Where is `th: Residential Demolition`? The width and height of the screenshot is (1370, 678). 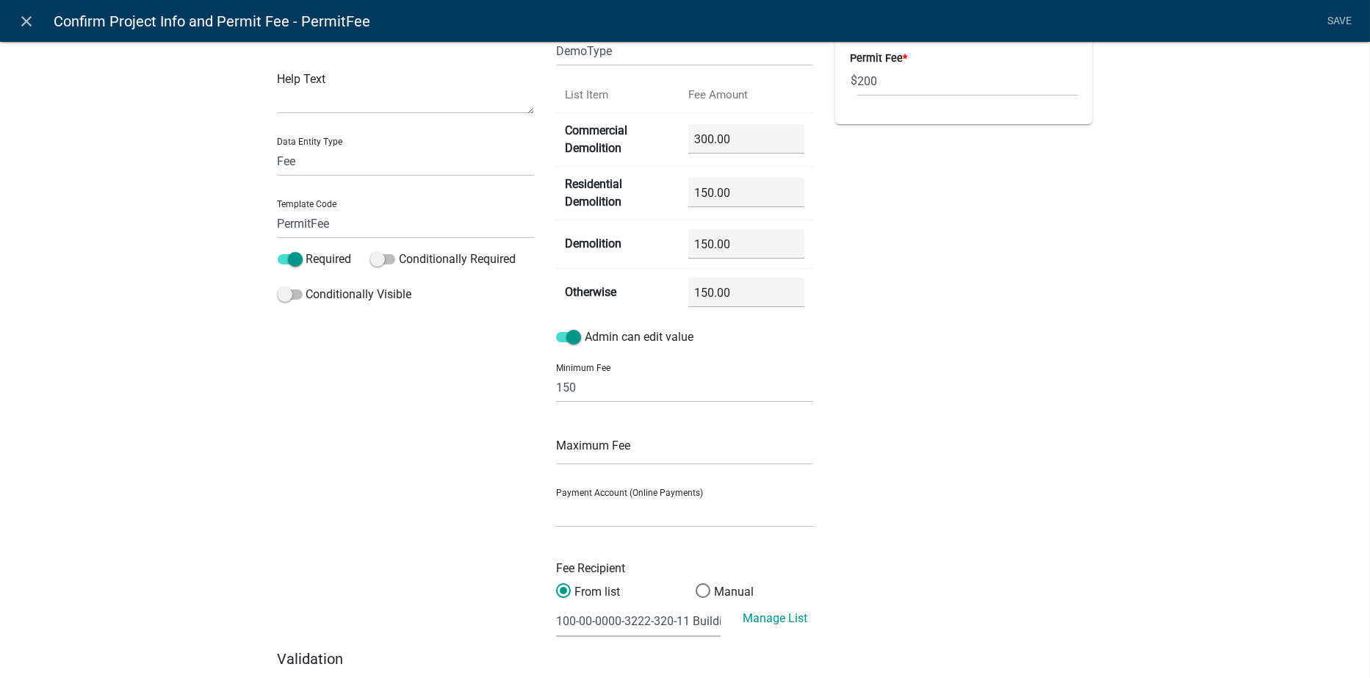
th: Residential Demolition is located at coordinates (618, 192).